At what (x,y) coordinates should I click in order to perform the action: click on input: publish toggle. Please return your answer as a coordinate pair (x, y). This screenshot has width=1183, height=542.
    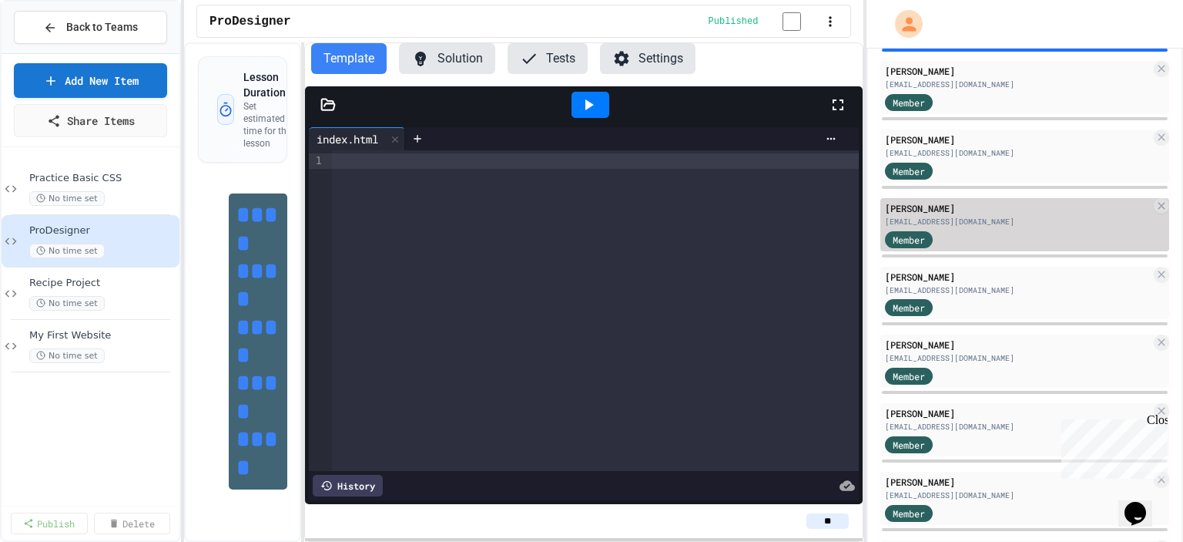
    Looking at the image, I should click on (792, 22).